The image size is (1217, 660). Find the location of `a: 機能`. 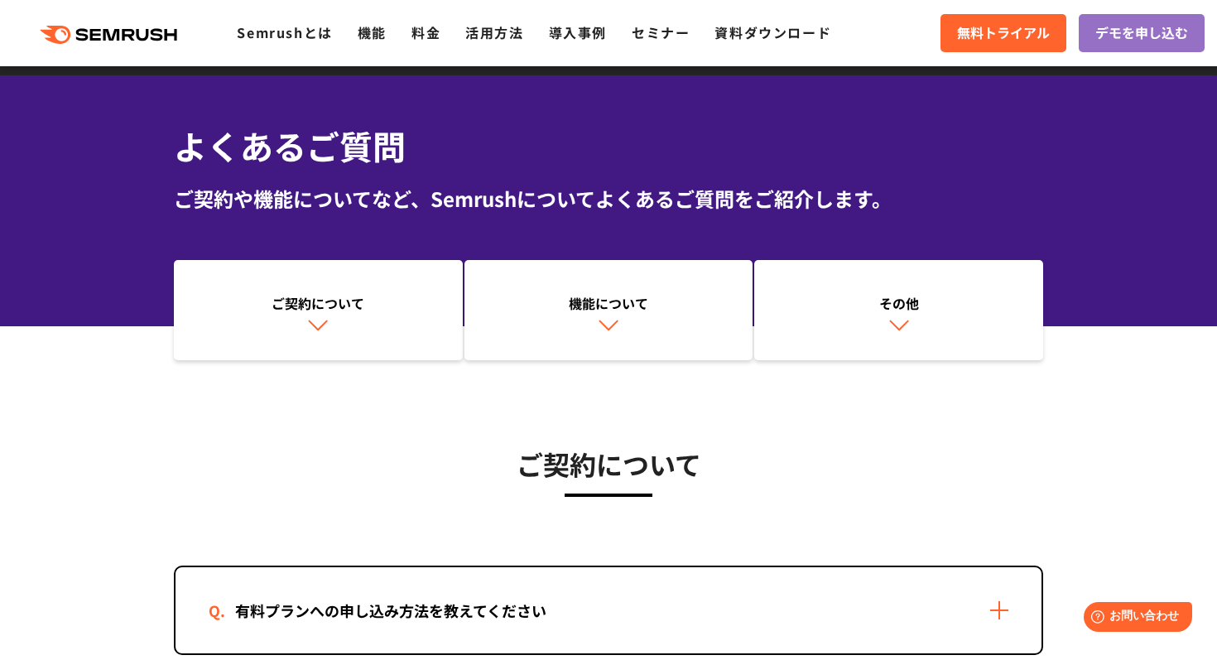

a: 機能 is located at coordinates (372, 32).